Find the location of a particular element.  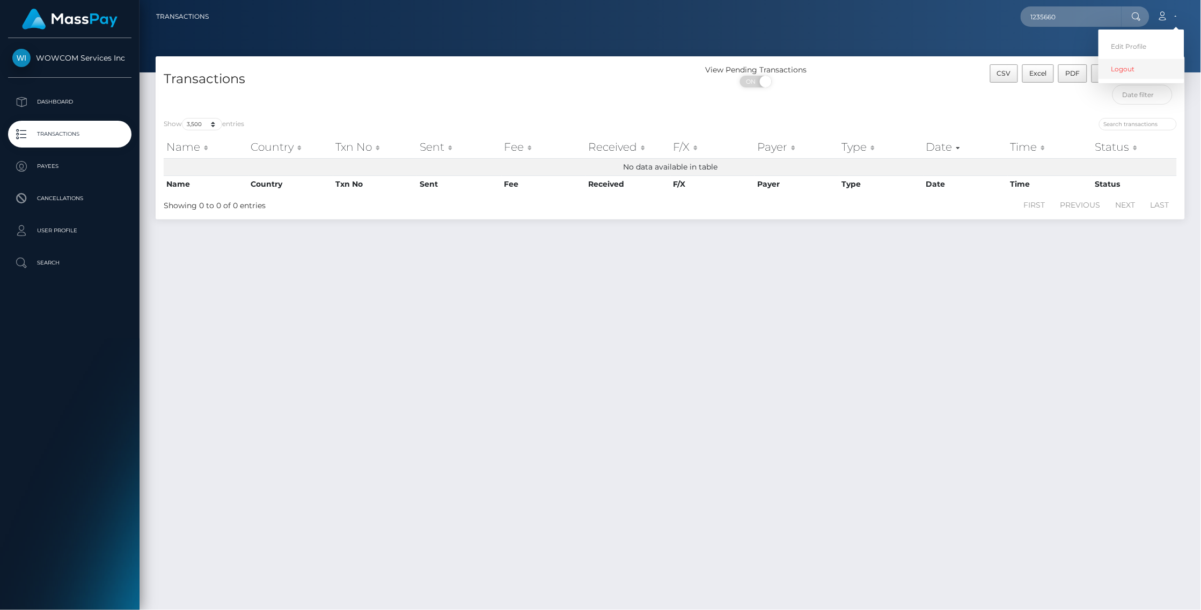

a: Edit Profile is located at coordinates (1141, 46).